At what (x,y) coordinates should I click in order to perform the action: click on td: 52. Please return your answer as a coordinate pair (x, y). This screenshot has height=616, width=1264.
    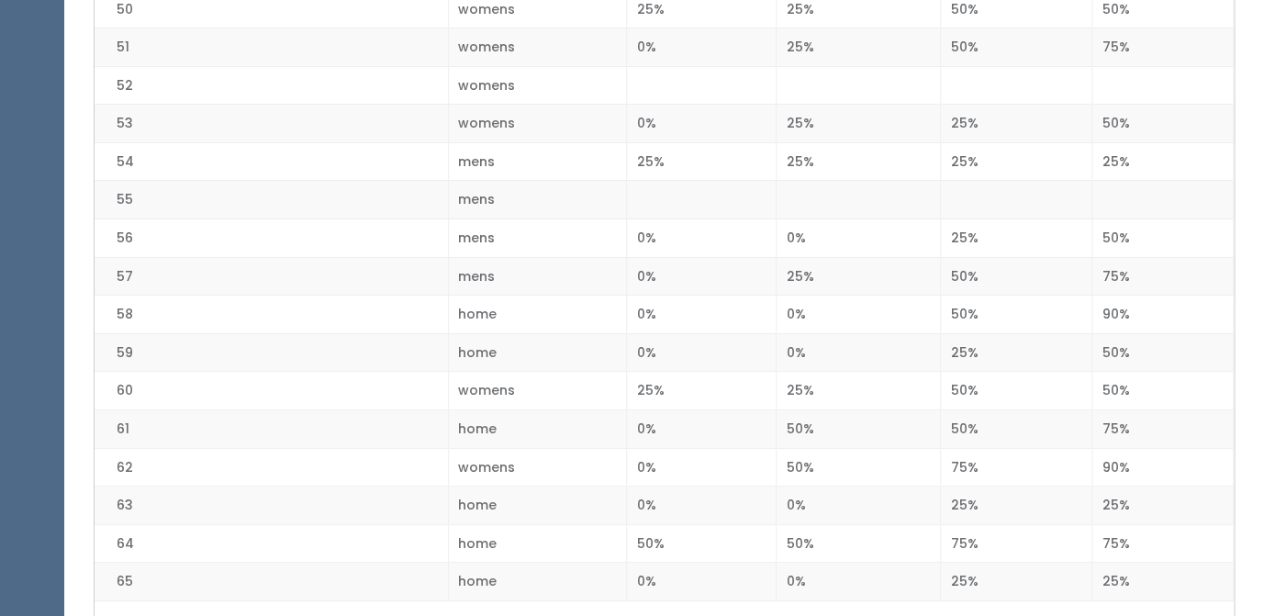
    Looking at the image, I should click on (271, 85).